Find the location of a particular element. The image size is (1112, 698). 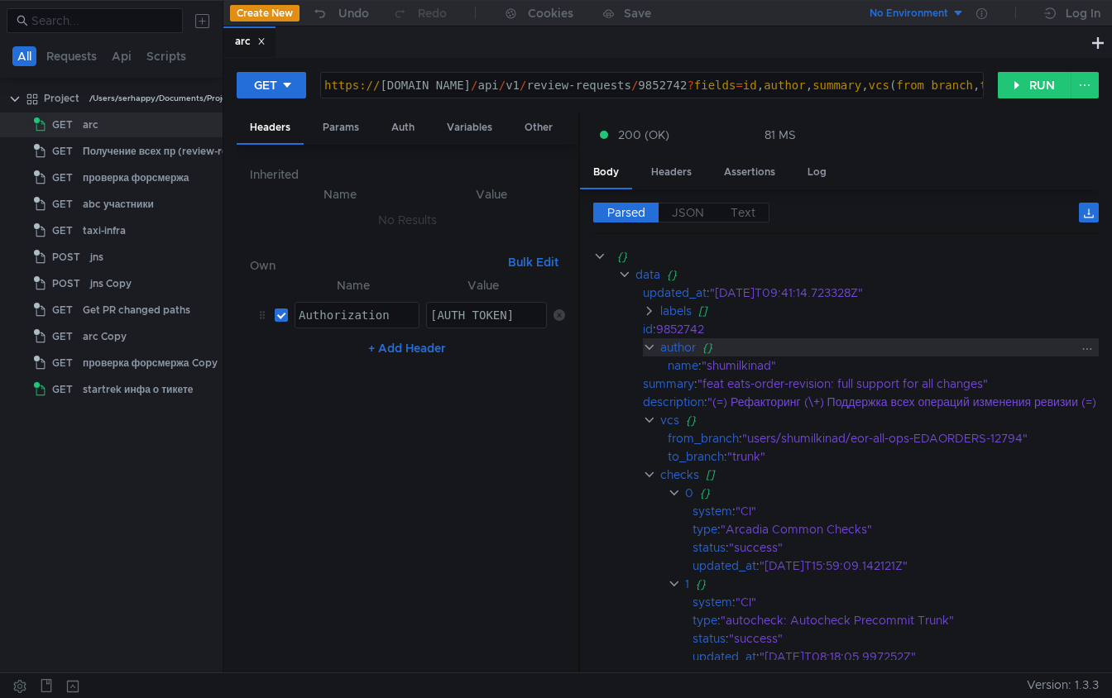

div: GET is located at coordinates (266, 85).